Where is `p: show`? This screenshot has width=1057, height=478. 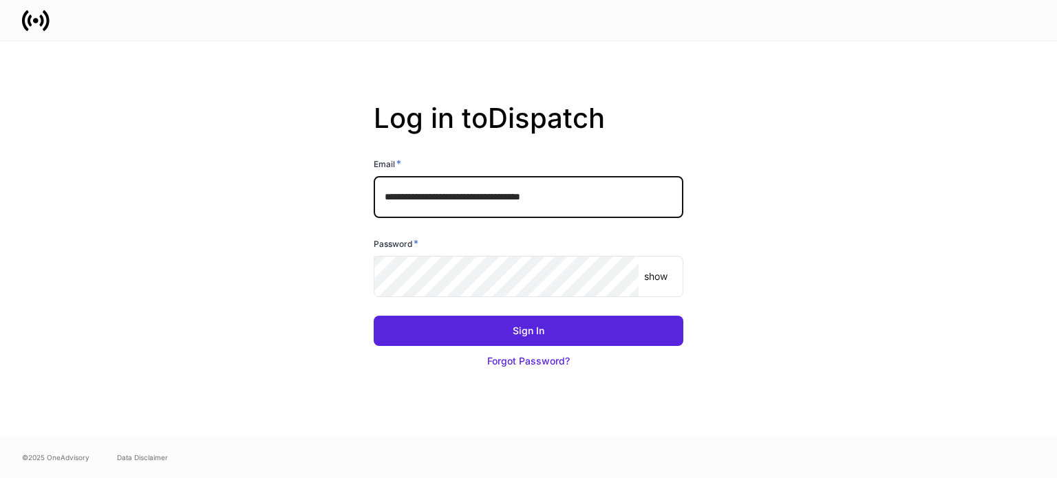
p: show is located at coordinates (656, 277).